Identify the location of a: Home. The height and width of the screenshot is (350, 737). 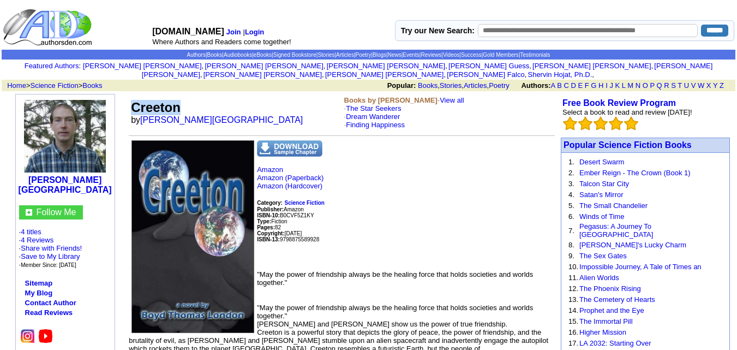
(16, 85).